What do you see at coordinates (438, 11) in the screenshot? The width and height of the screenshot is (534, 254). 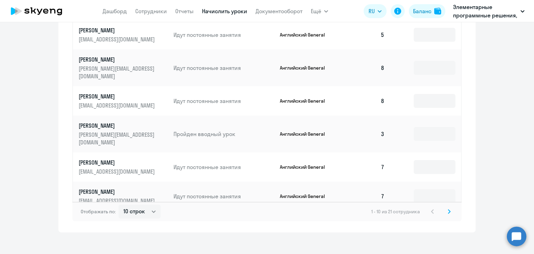 I see `img: balance` at bounding box center [438, 11].